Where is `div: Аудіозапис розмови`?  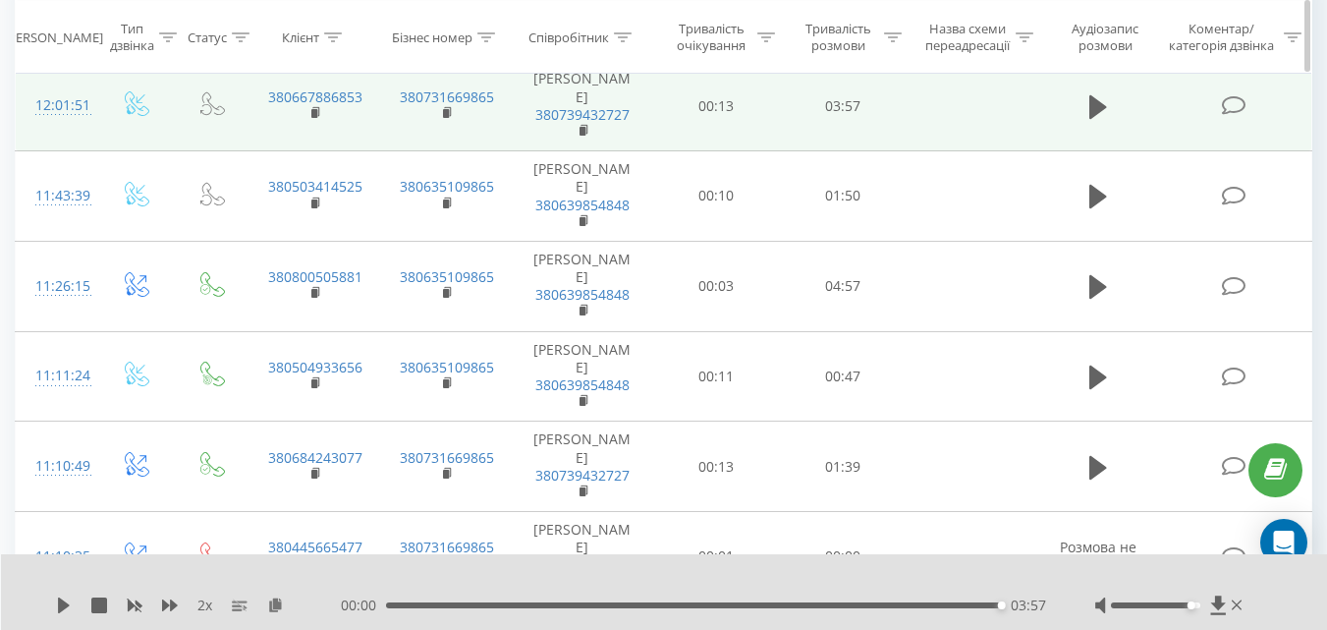
div: Аудіозапис розмови is located at coordinates (1105, 37).